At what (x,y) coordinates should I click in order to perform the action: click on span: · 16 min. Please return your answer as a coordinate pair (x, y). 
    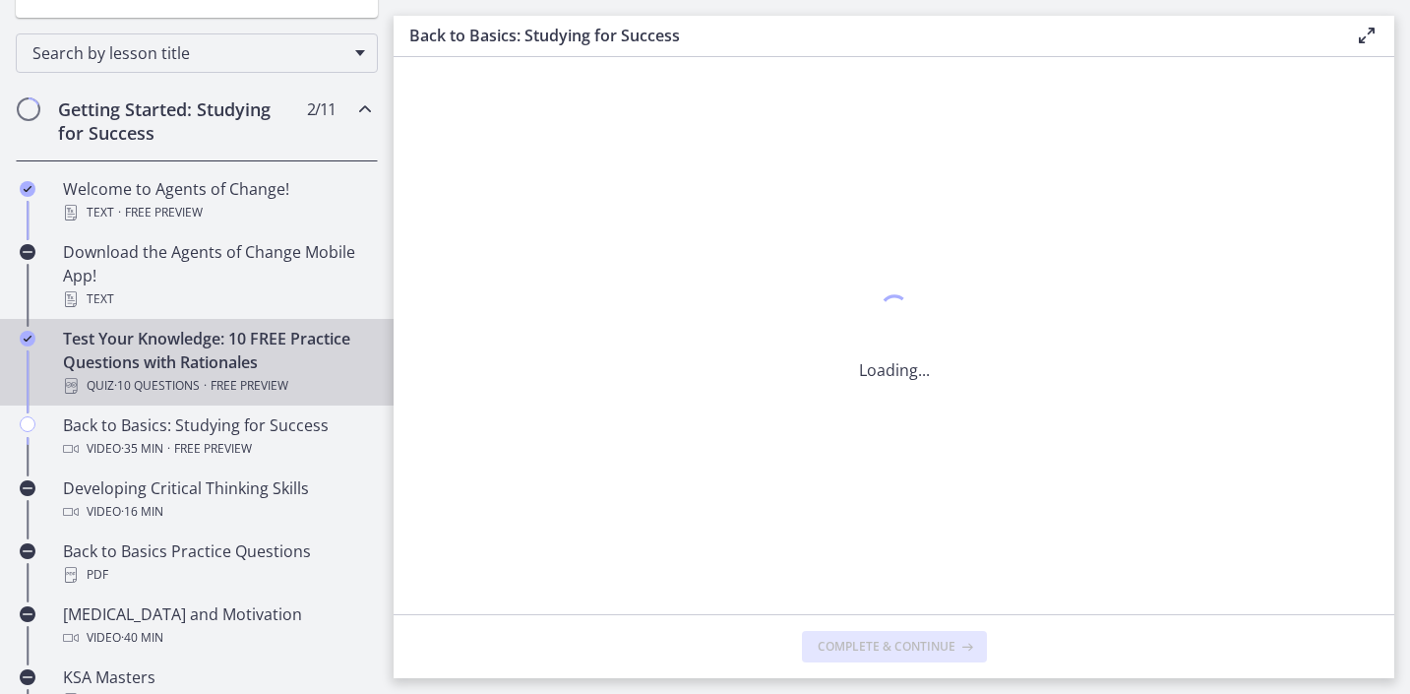
    Looking at the image, I should click on (142, 512).